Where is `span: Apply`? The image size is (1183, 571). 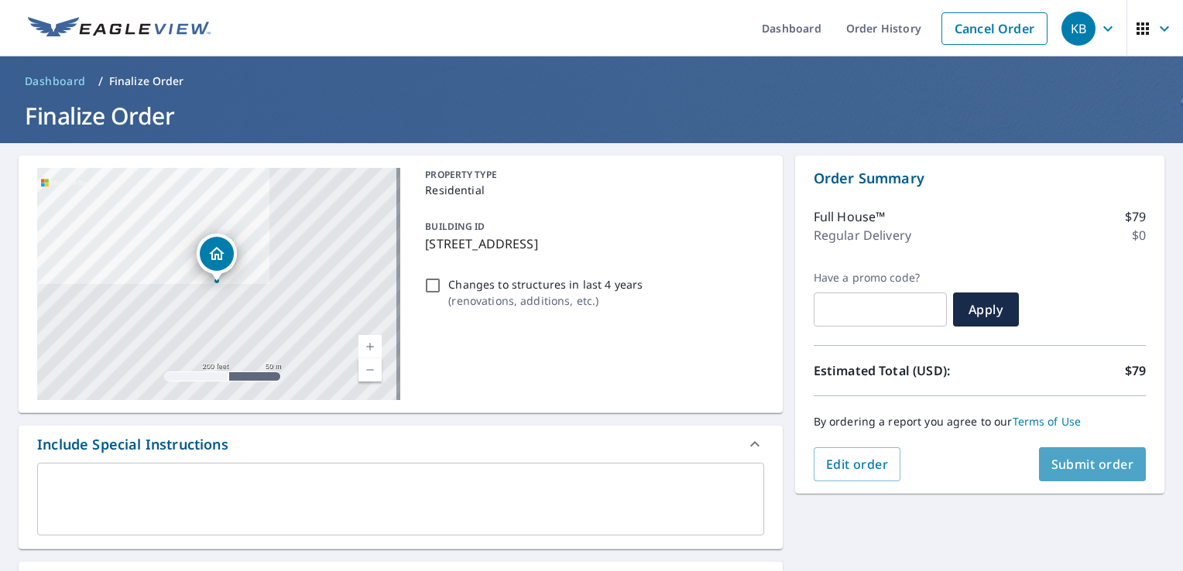
span: Apply is located at coordinates (985, 310).